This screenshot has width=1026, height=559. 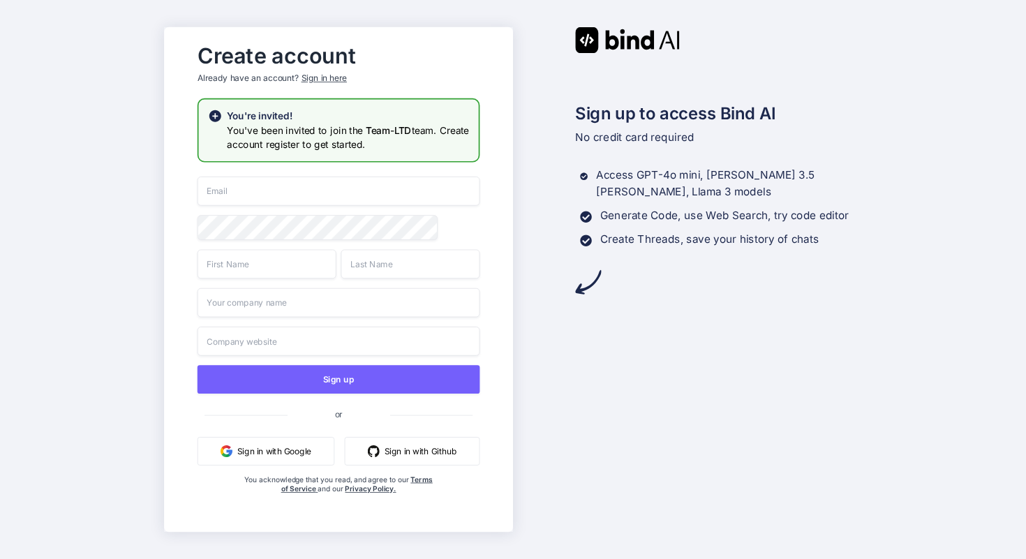 What do you see at coordinates (710, 239) in the screenshot?
I see `p: Create Threads, save your history of chats` at bounding box center [710, 239].